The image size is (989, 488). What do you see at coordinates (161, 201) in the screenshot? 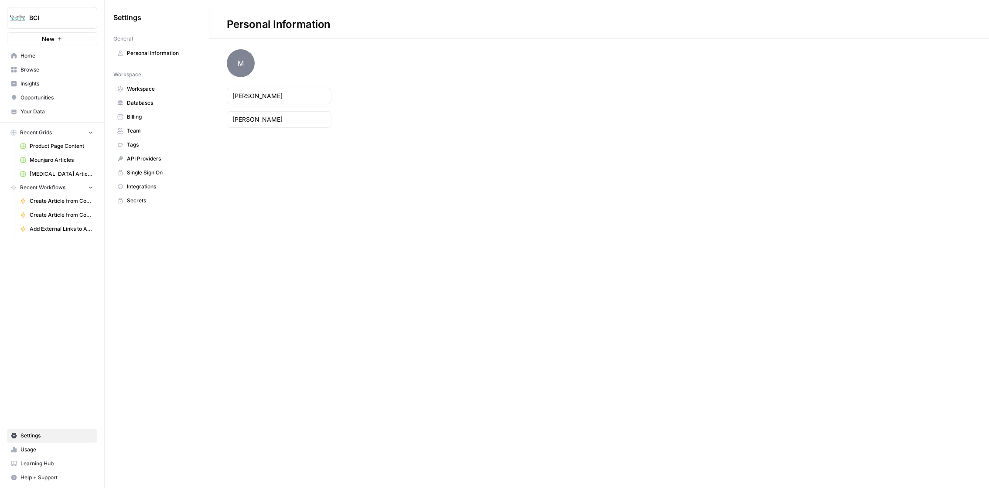
I see `span: Secrets` at bounding box center [161, 201].